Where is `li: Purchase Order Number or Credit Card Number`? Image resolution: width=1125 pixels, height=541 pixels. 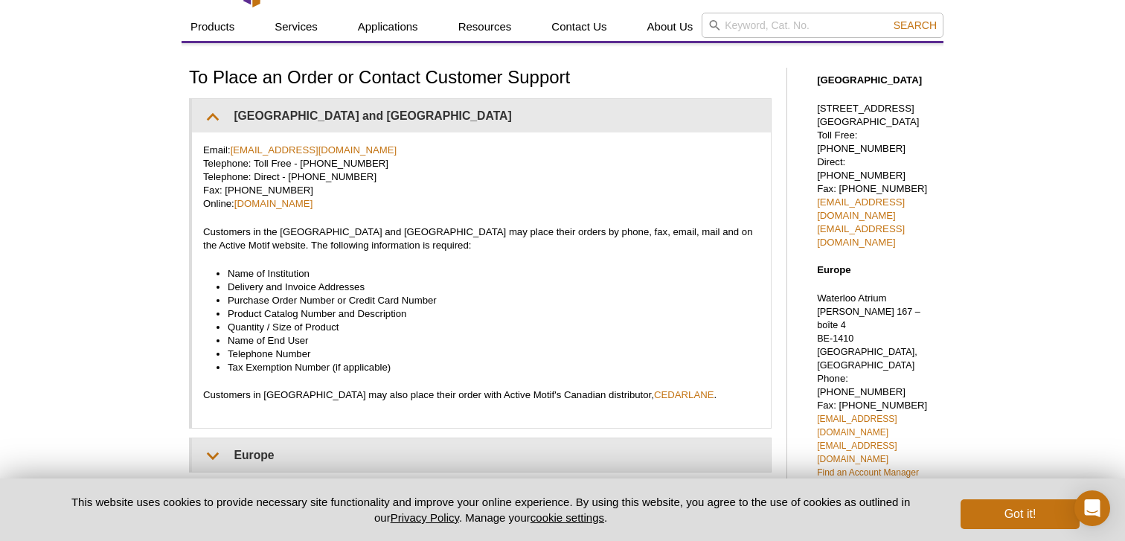
li: Purchase Order Number or Credit Card Number is located at coordinates (486, 301).